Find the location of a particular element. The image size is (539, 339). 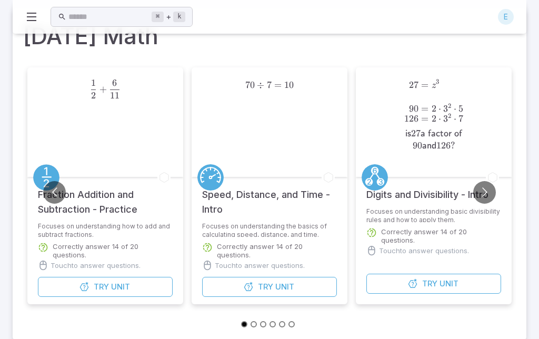

span: 6 is located at coordinates (114, 83).